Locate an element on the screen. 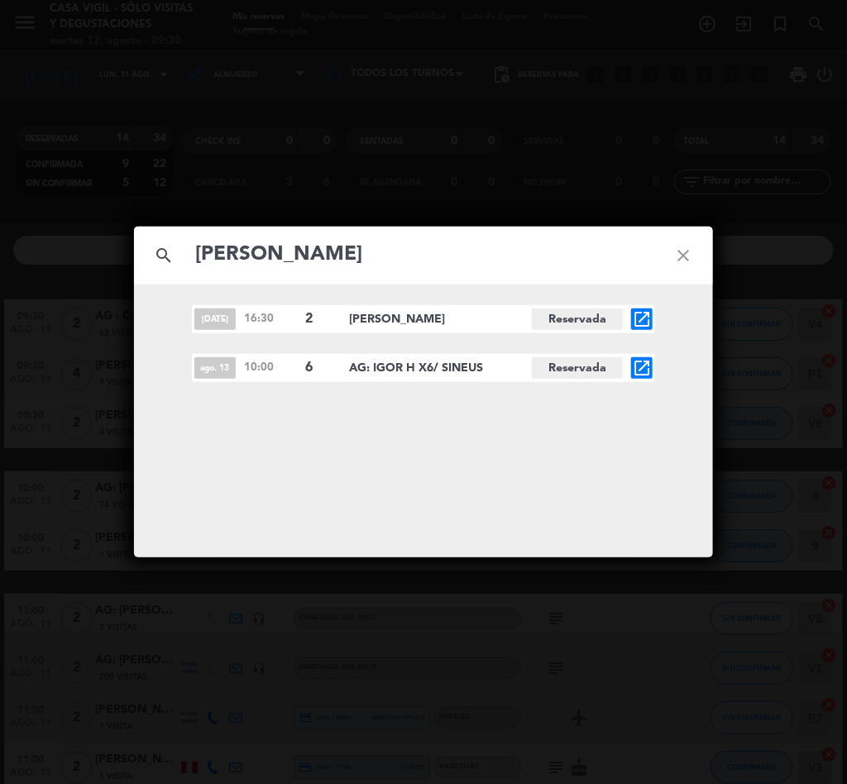  span: 16:30 is located at coordinates (270, 318).